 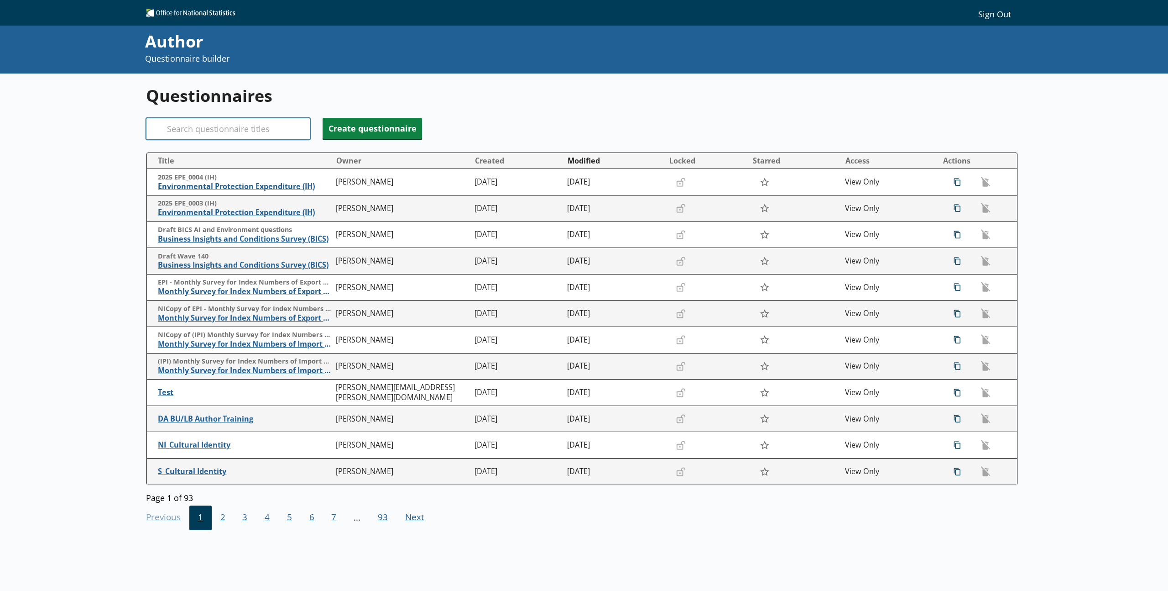 What do you see at coordinates (245, 282) in the screenshot?
I see `span: EPI - Monthly Survey for Index Numbers of Export Prices - Price Quotation Retur` at bounding box center [245, 282].